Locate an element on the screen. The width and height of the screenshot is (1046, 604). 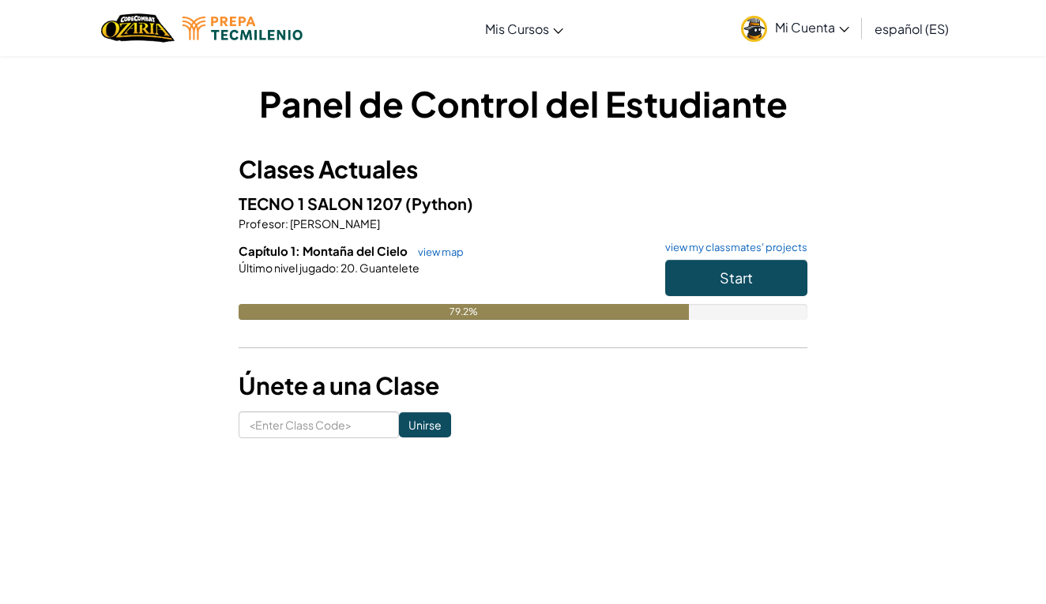
span: español (ES) is located at coordinates (912, 28).